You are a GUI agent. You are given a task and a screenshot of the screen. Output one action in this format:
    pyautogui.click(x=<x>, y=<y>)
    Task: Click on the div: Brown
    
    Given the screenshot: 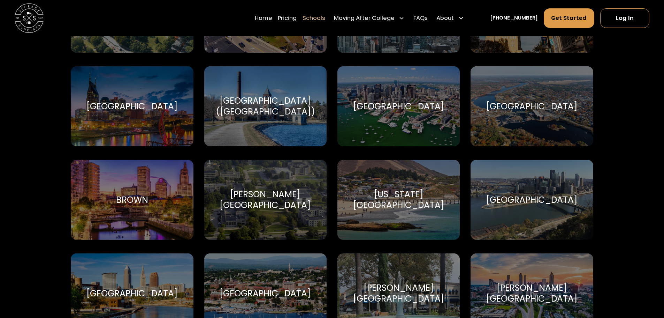 What is the action you would take?
    pyautogui.click(x=132, y=199)
    